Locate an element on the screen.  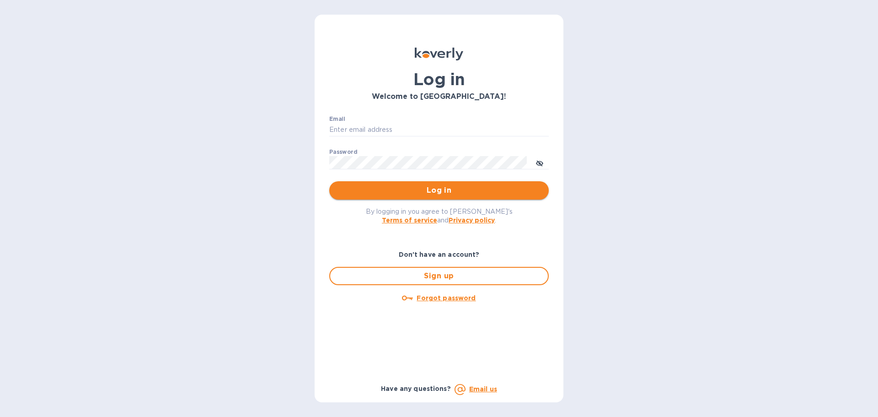
a: Terms of service is located at coordinates (409, 220).